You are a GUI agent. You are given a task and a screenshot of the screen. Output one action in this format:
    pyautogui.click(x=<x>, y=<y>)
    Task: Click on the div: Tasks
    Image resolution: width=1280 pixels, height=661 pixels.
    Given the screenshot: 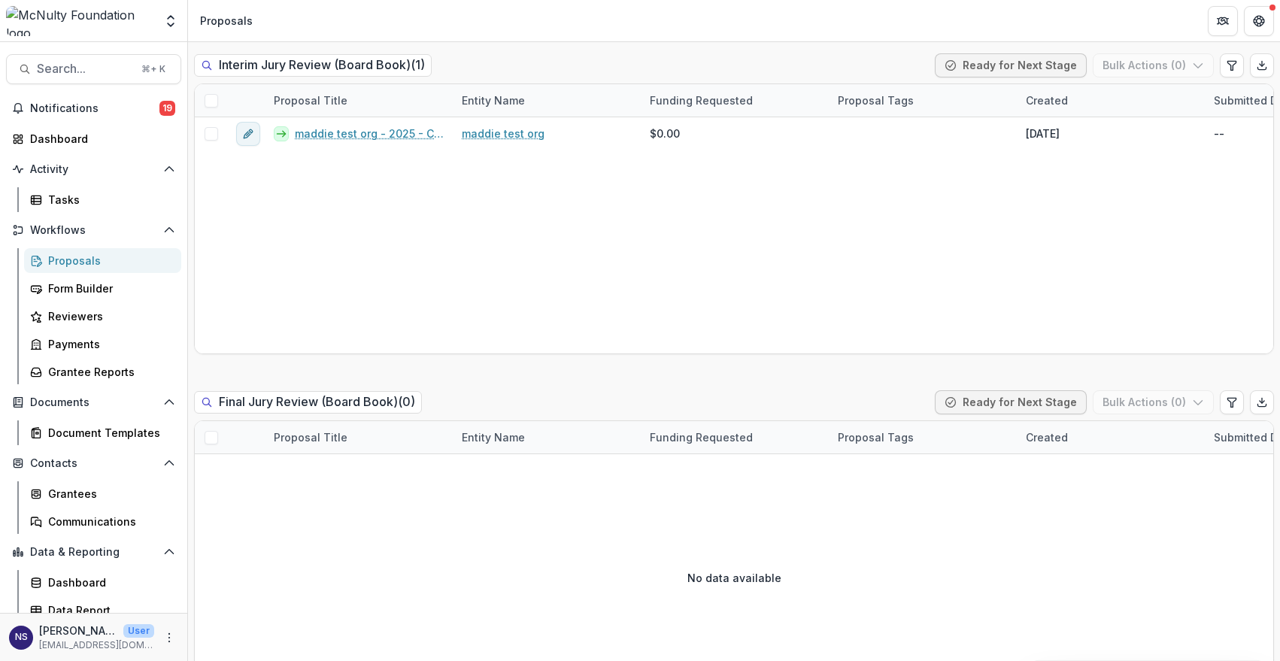 What is the action you would take?
    pyautogui.click(x=108, y=199)
    